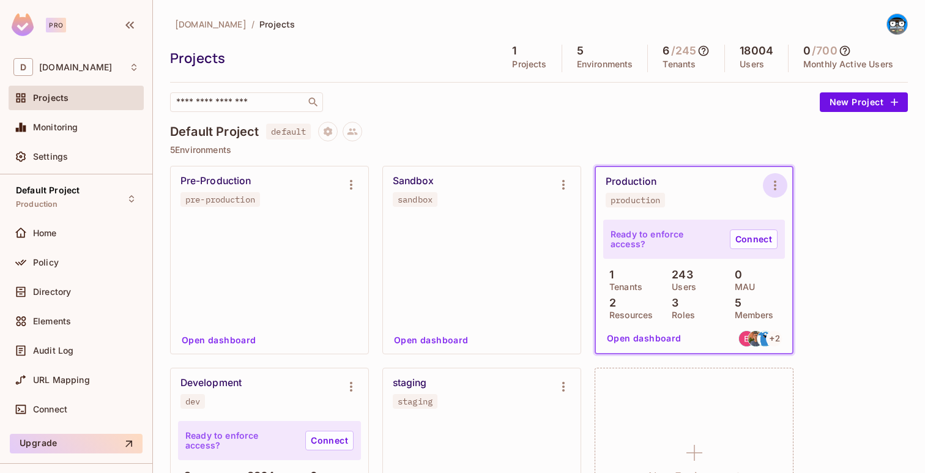  What do you see at coordinates (529, 64) in the screenshot?
I see `p: Projects` at bounding box center [529, 64].